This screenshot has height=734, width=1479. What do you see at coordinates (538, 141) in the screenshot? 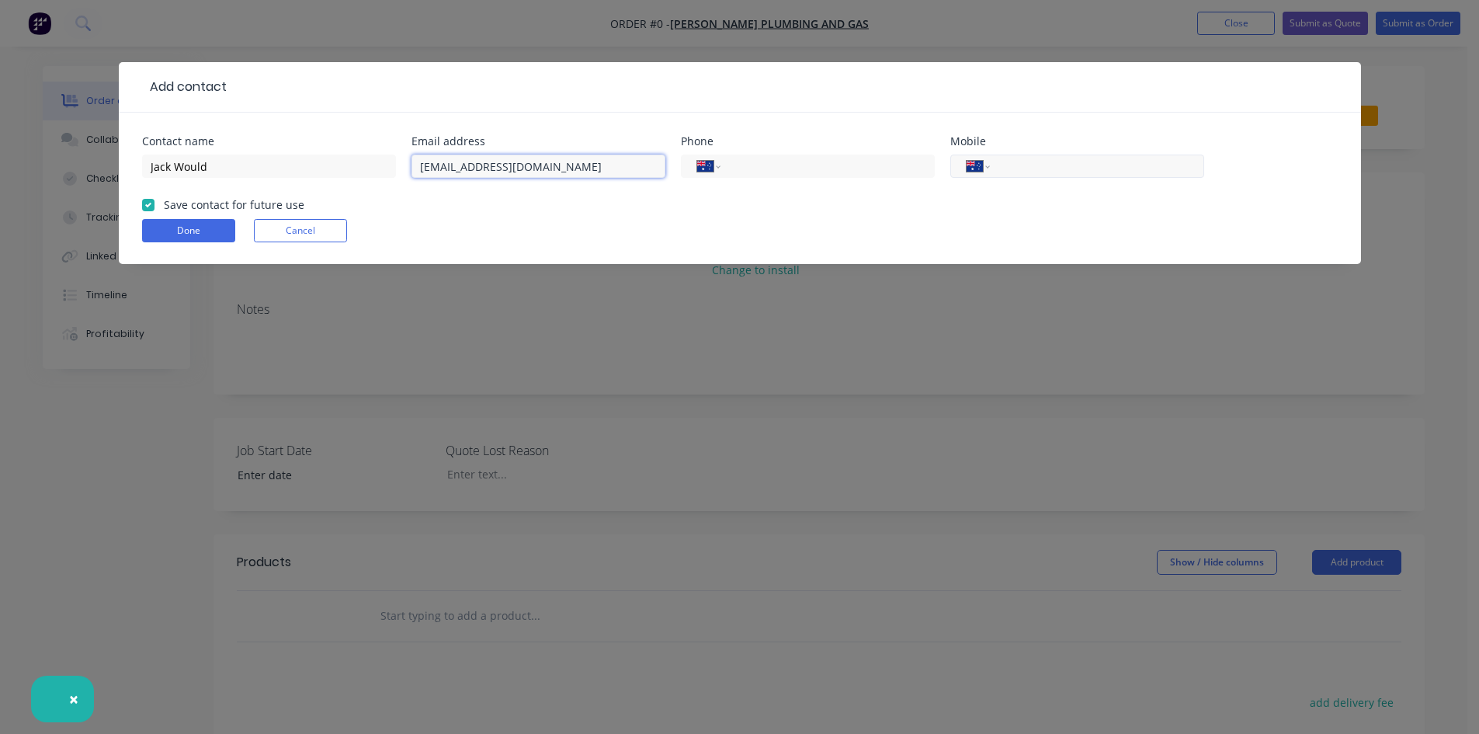
I see `div: Email address` at bounding box center [538, 141].